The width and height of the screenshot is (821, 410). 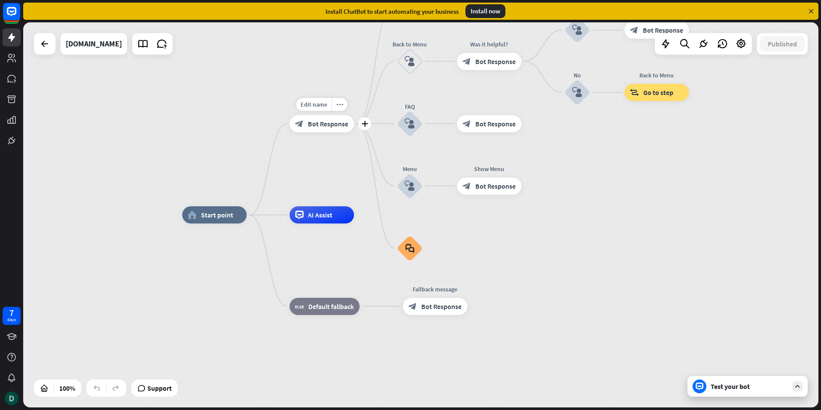 I want to click on div: Fallback message, so click(x=435, y=289).